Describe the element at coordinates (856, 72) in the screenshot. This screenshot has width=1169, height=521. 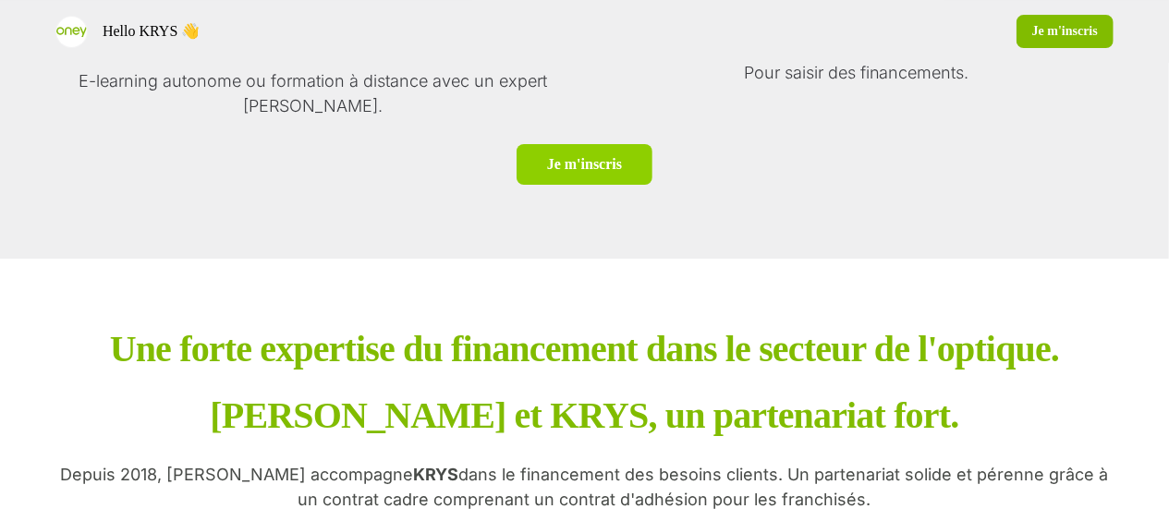
I see `p: Pour saisir des financements.` at that location.